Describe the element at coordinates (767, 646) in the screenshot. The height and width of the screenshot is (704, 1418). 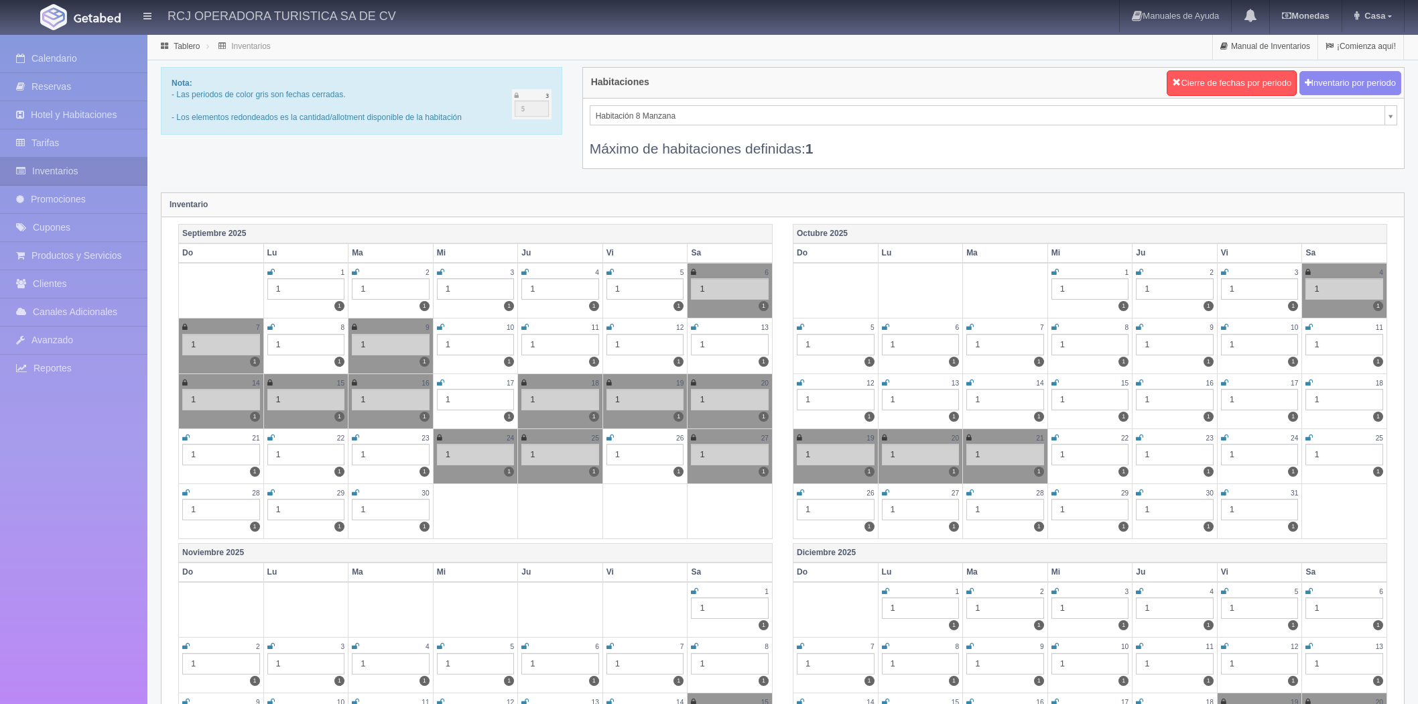
I see `small: 8` at that location.